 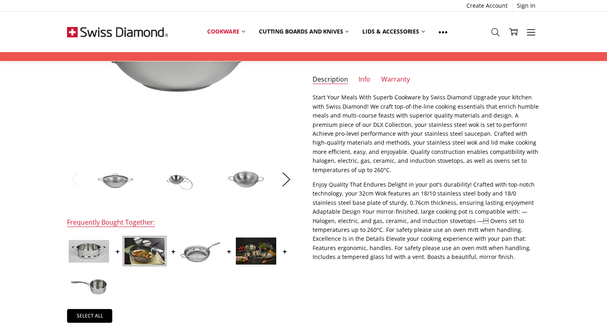 I want to click on img: Free Shipping On Every Order, so click(x=118, y=32).